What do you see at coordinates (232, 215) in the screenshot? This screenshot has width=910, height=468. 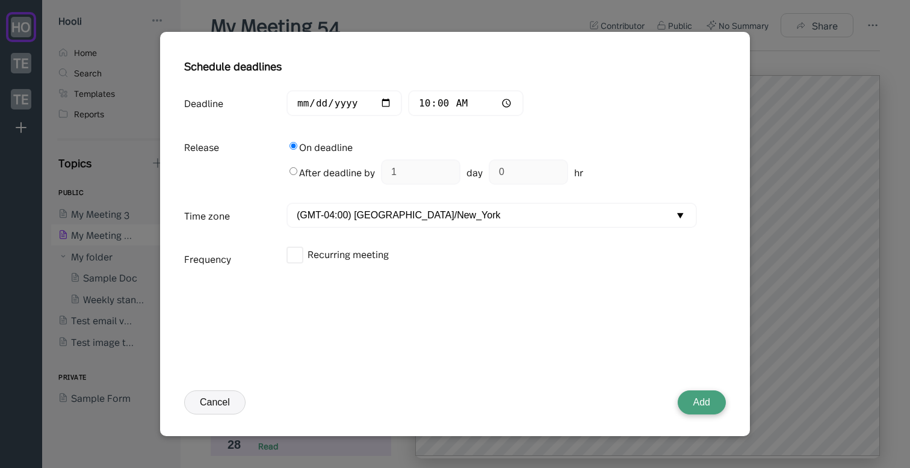 I see `div: Time zone` at bounding box center [232, 215].